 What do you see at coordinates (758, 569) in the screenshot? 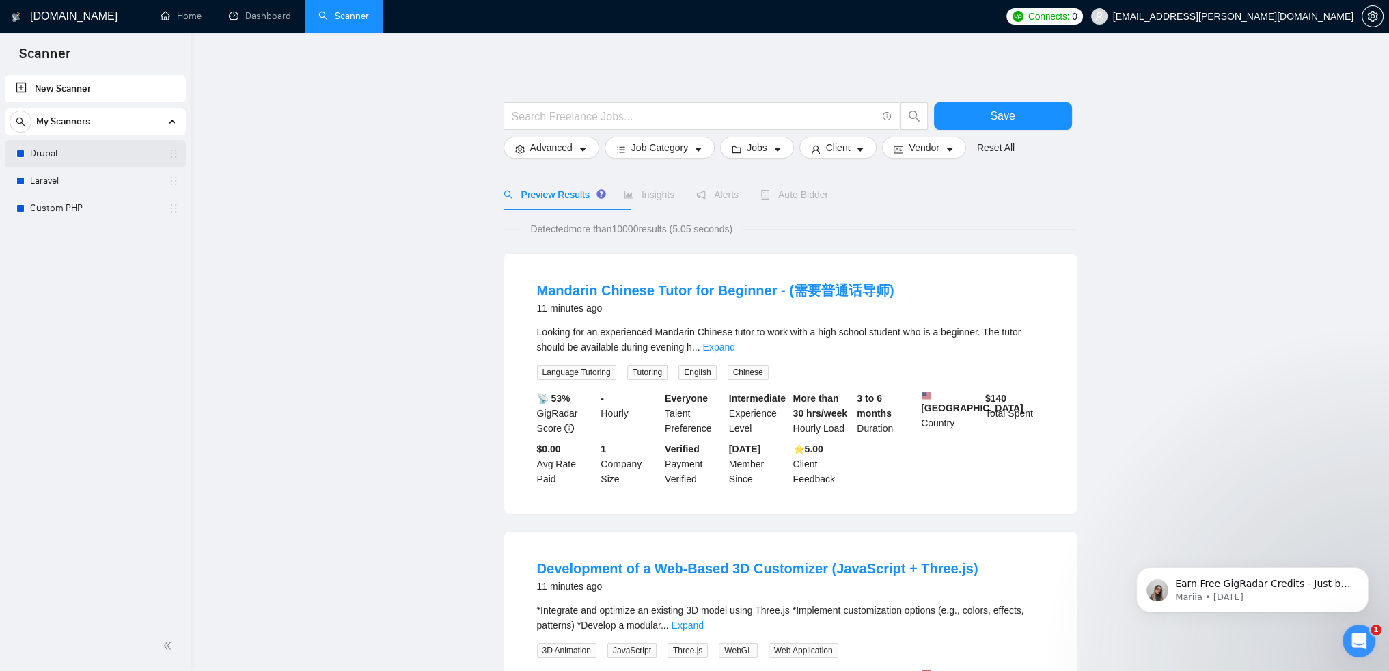
I see `a: Development of a Web-Based 3D Customizer (JavaScript + Three.js)` at bounding box center [758, 569].